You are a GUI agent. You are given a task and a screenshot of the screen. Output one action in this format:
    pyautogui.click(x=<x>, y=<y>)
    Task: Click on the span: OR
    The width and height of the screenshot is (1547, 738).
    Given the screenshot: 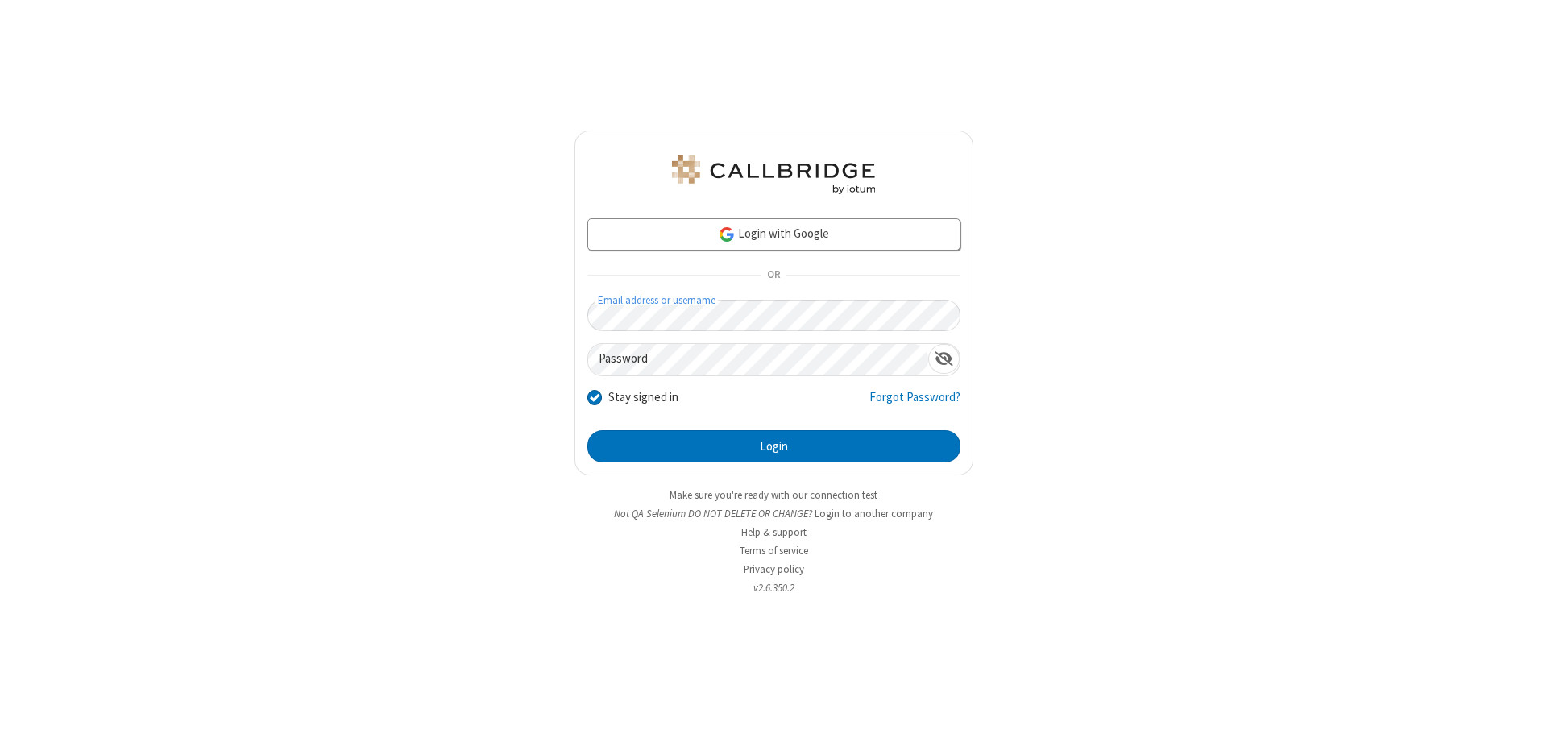 What is the action you would take?
    pyautogui.click(x=774, y=276)
    